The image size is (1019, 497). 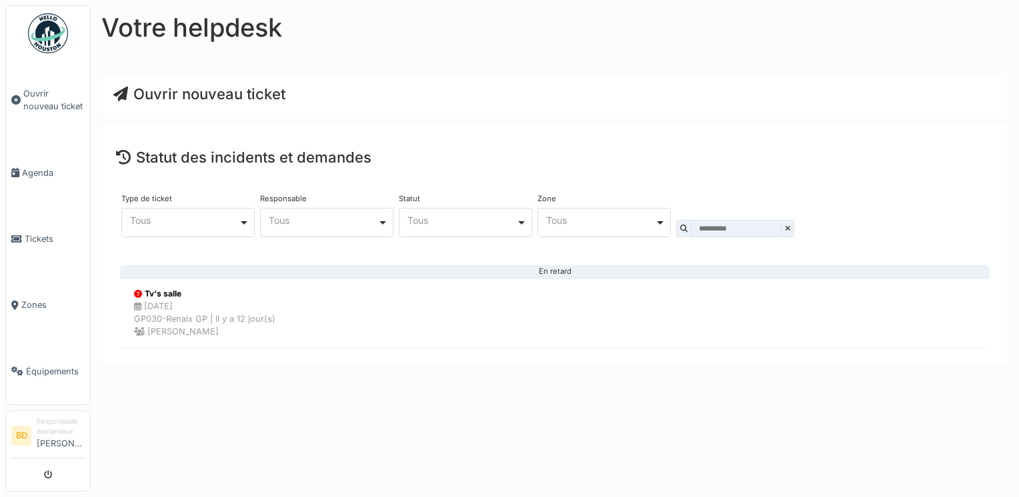 I want to click on span: Équipements, so click(x=55, y=371).